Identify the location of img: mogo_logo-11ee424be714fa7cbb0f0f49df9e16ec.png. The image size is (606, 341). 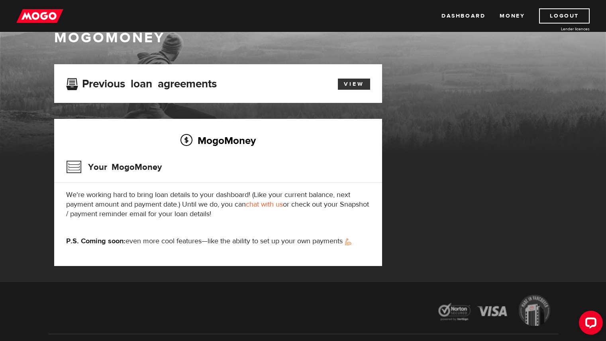
(40, 16).